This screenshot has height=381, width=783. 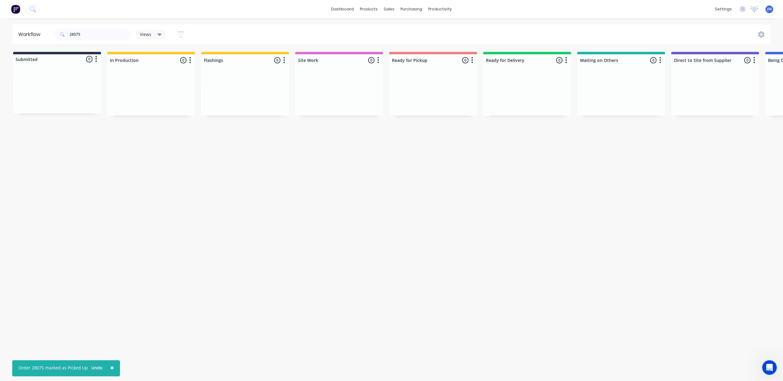 I want to click on input: Search for orders..., so click(x=100, y=34).